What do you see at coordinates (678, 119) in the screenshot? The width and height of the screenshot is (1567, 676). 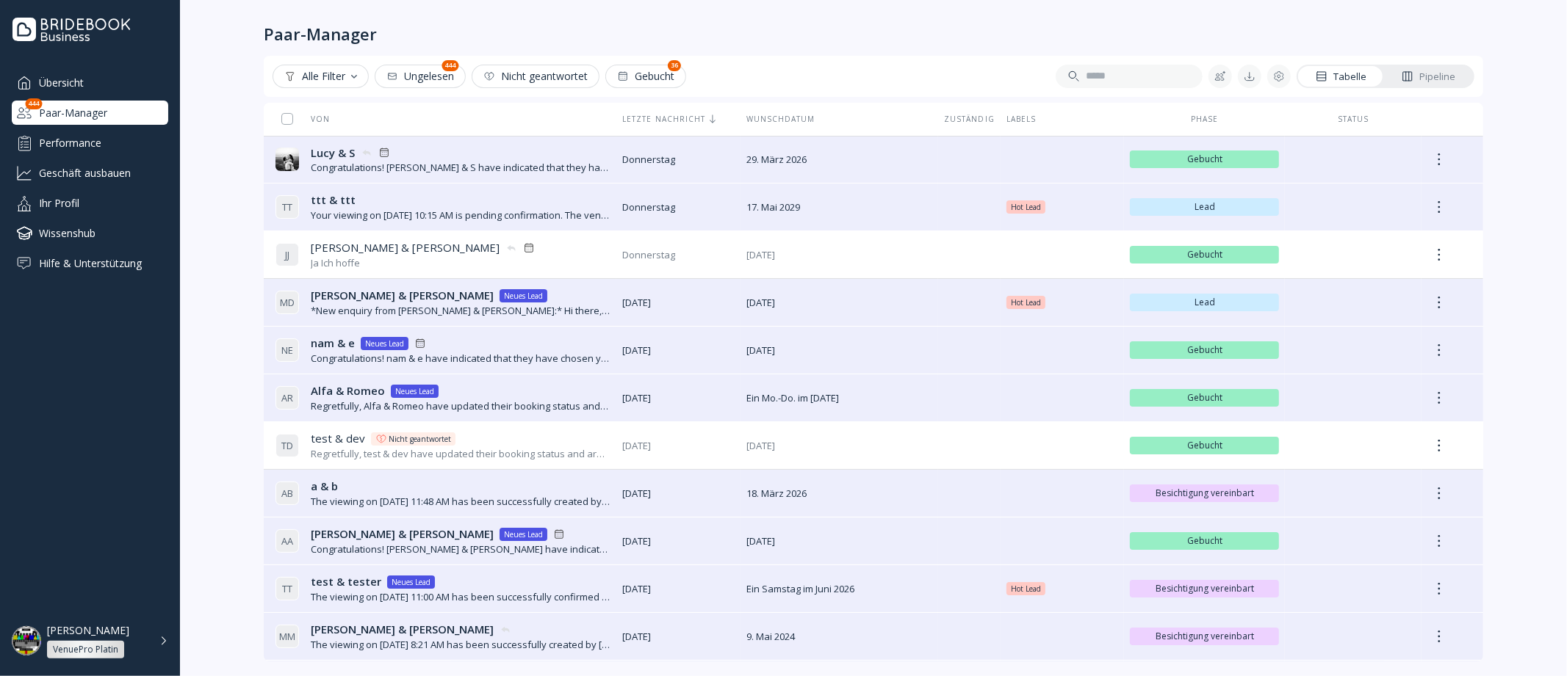 I see `div: Letzte Nachricht` at bounding box center [678, 119].